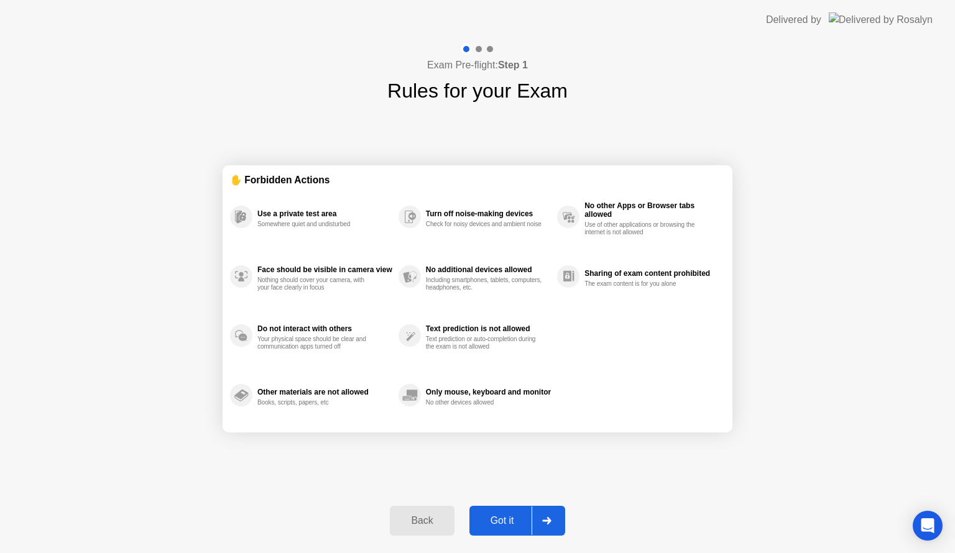 This screenshot has height=553, width=955. What do you see at coordinates (324, 329) in the screenshot?
I see `div: Do not interact with others` at bounding box center [324, 329].